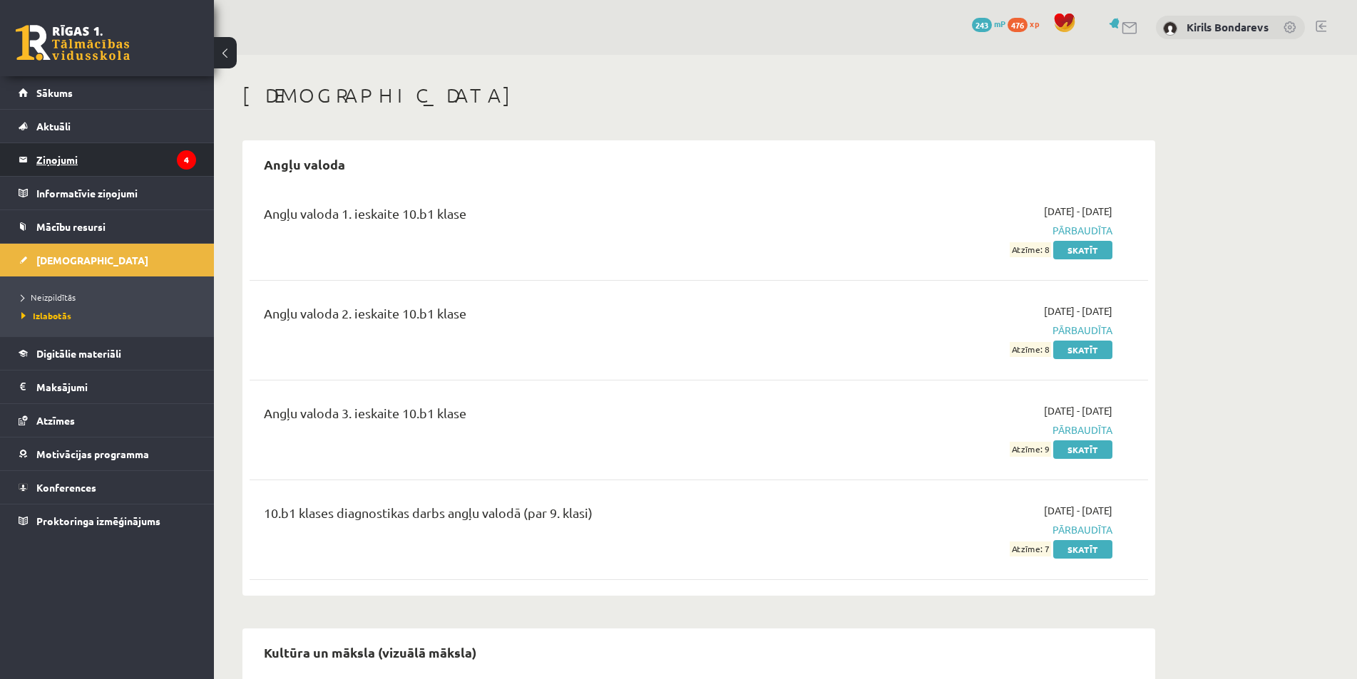  Describe the element at coordinates (107, 521) in the screenshot. I see `a: Proktoringa izmēģinājums` at that location.